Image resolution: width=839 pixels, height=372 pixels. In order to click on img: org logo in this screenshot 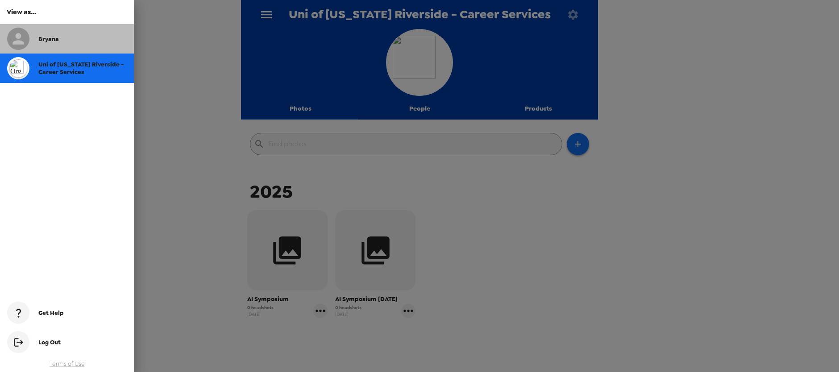, I will do `click(18, 68)`.